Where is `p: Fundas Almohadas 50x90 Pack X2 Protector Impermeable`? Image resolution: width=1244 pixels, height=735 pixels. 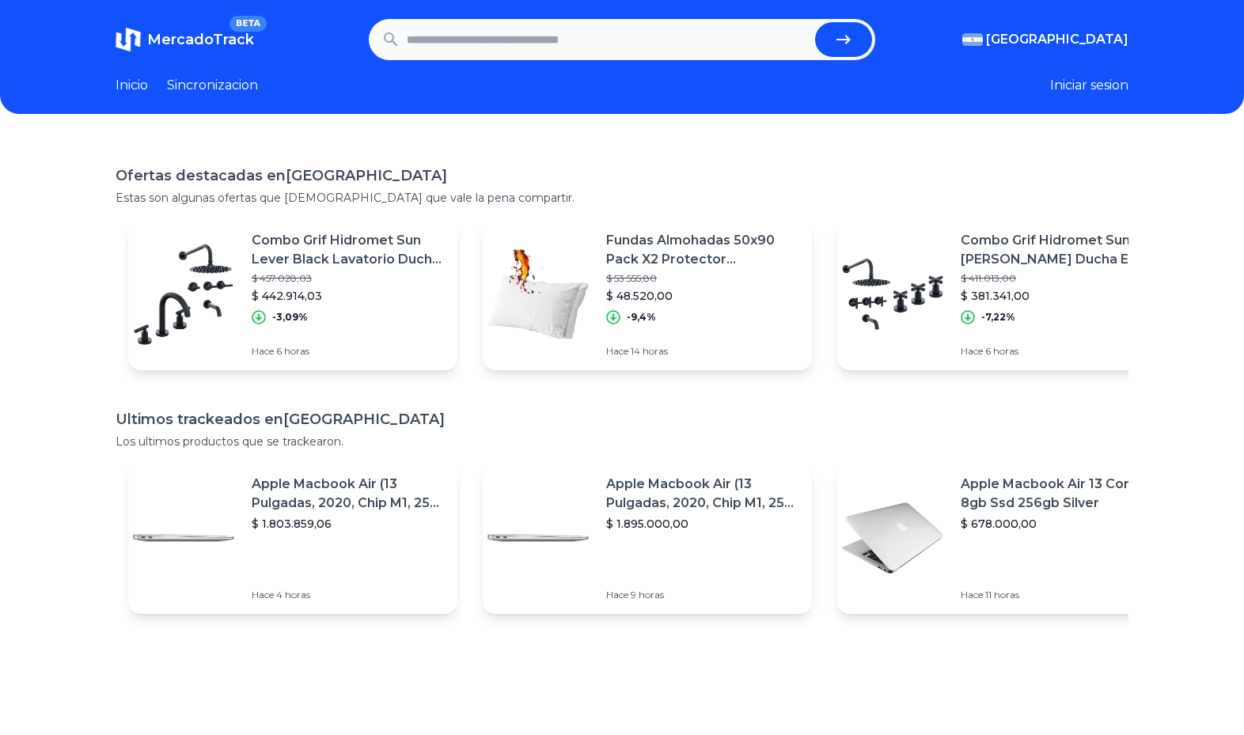
p: Fundas Almohadas 50x90 Pack X2 Protector Impermeable is located at coordinates (702, 250).